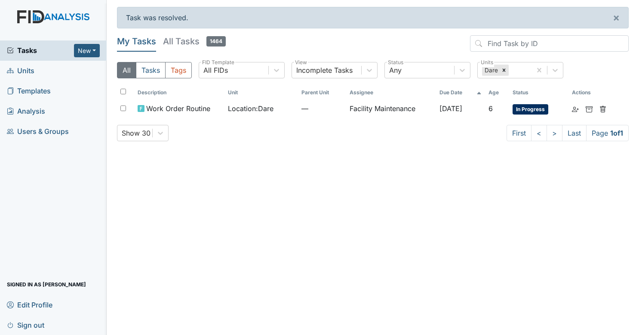  What do you see at coordinates (178, 70) in the screenshot?
I see `button: Tags` at bounding box center [178, 70].